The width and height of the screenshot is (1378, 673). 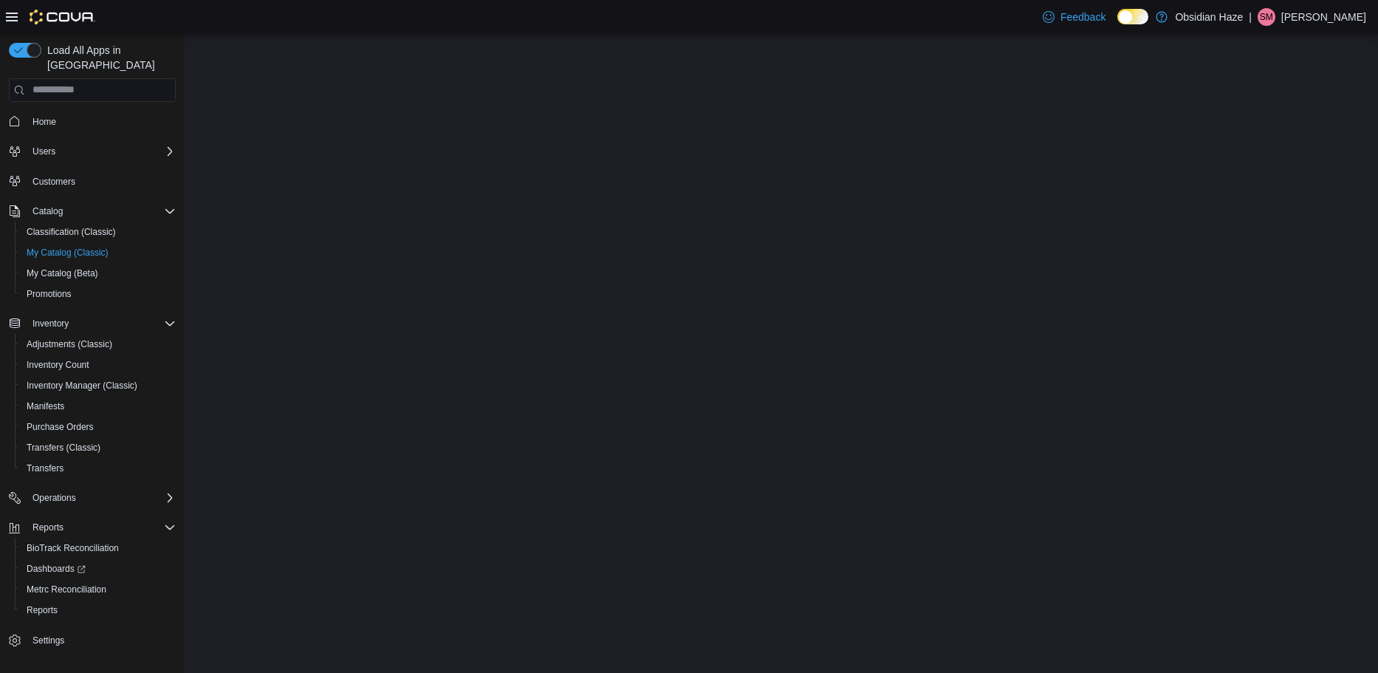 I want to click on a: Home, so click(x=44, y=122).